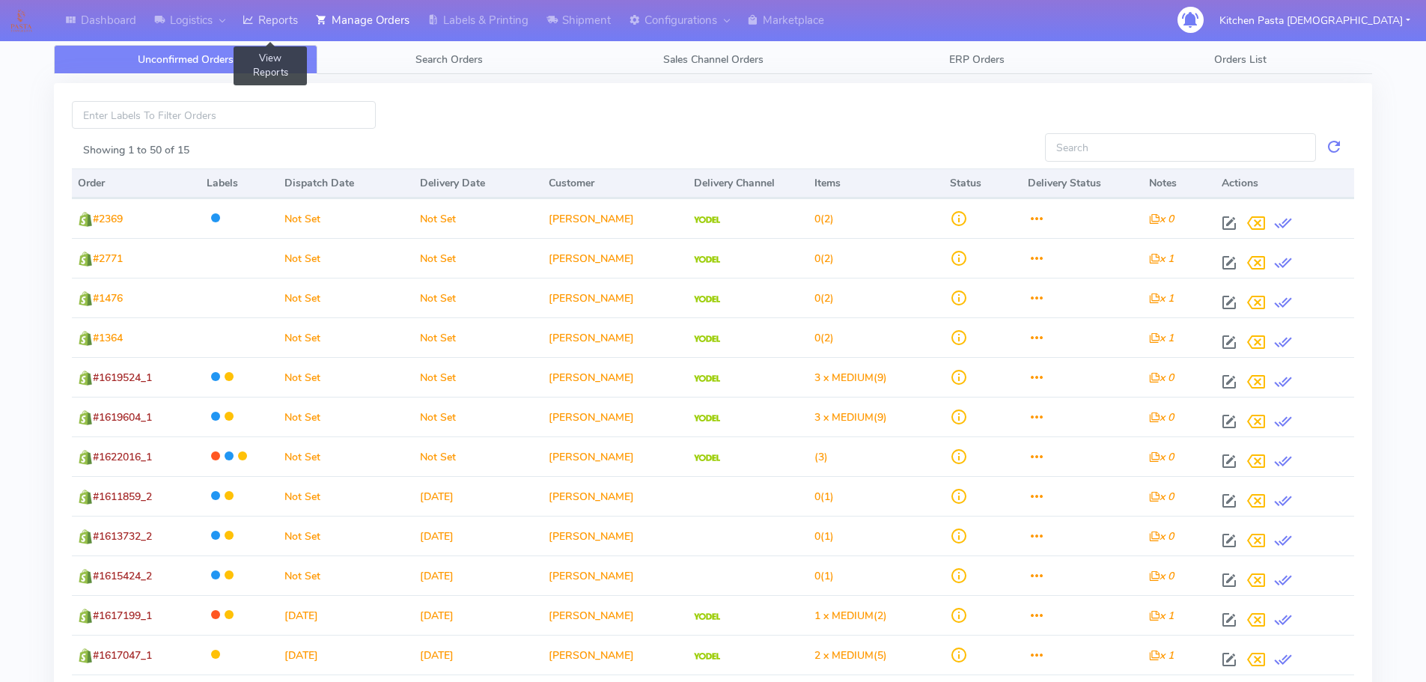 This screenshot has width=1426, height=682. I want to click on span: ERP Orders, so click(977, 59).